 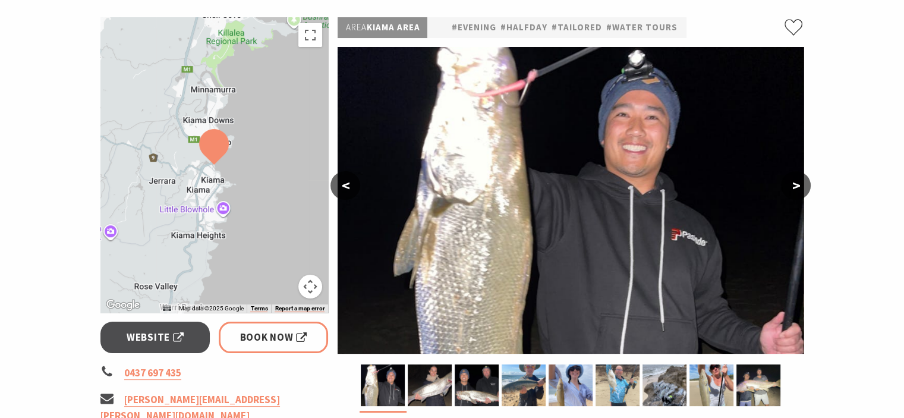 What do you see at coordinates (576, 27) in the screenshot?
I see `a: #tailored` at bounding box center [576, 27].